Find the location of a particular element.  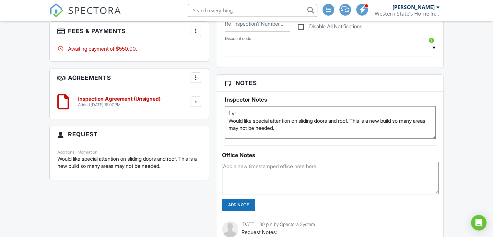

span: Spectora System is located at coordinates (298, 224).